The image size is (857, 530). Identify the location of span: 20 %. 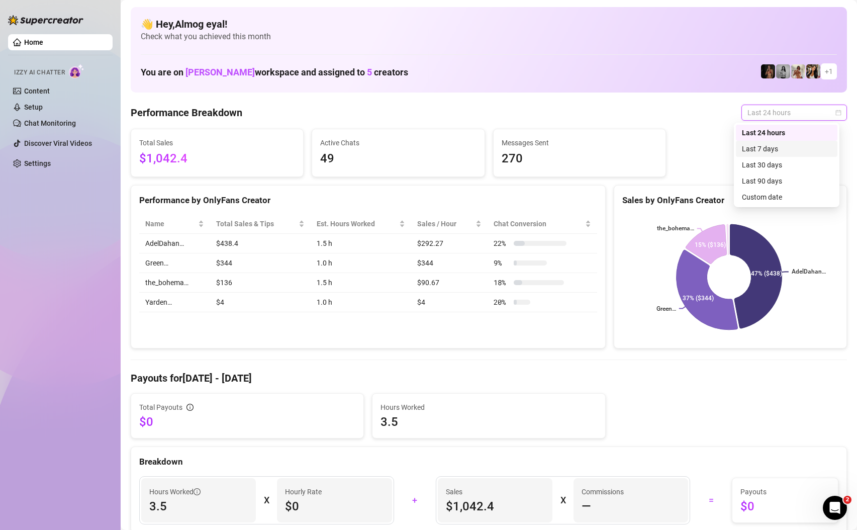
(501, 302).